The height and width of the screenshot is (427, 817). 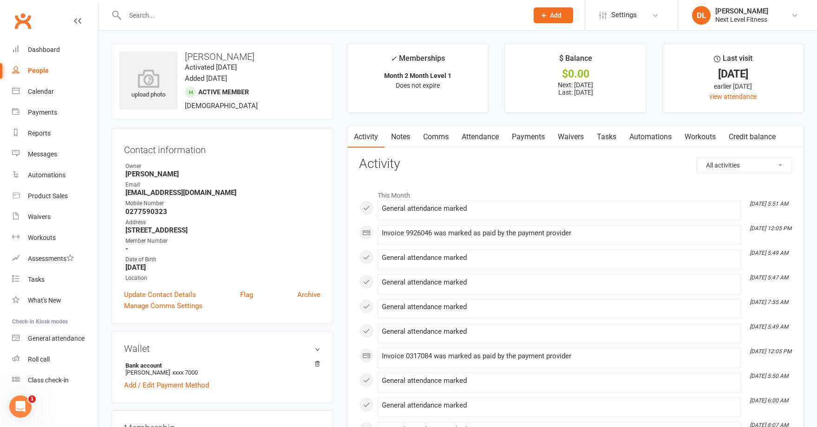 What do you see at coordinates (55, 359) in the screenshot?
I see `a: Roll call` at bounding box center [55, 359].